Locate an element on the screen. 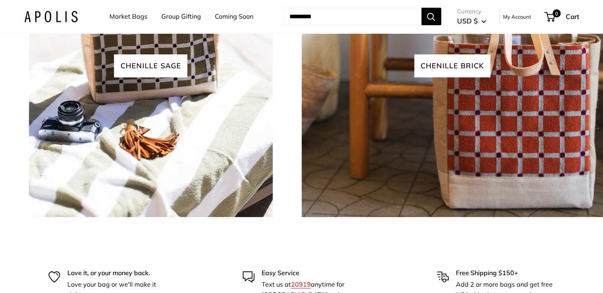 The image size is (603, 293). p: Free Shipping $150+ is located at coordinates (506, 273).